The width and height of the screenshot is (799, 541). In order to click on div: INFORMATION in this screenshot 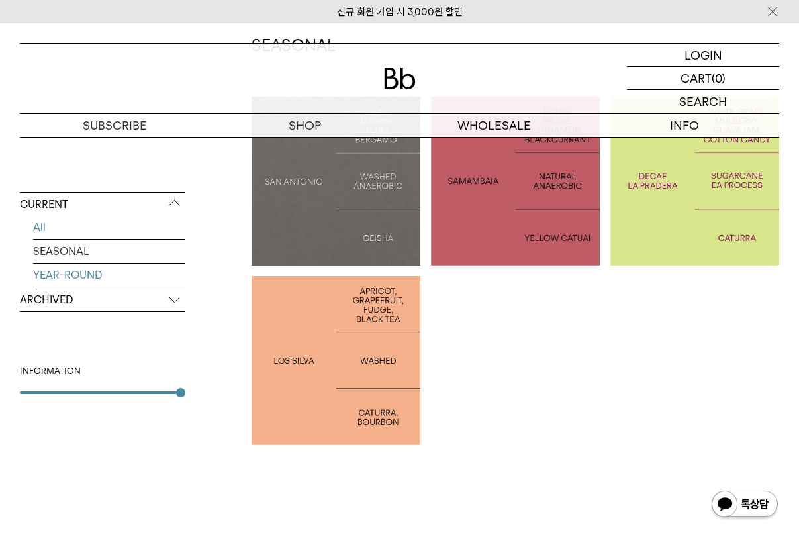, I will do `click(103, 372)`.